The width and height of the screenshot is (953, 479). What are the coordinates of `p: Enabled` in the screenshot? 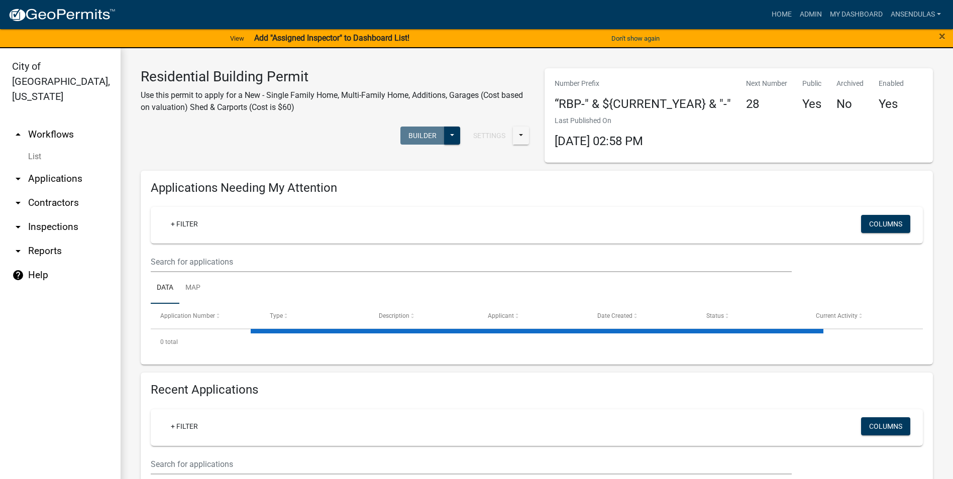 It's located at (891, 83).